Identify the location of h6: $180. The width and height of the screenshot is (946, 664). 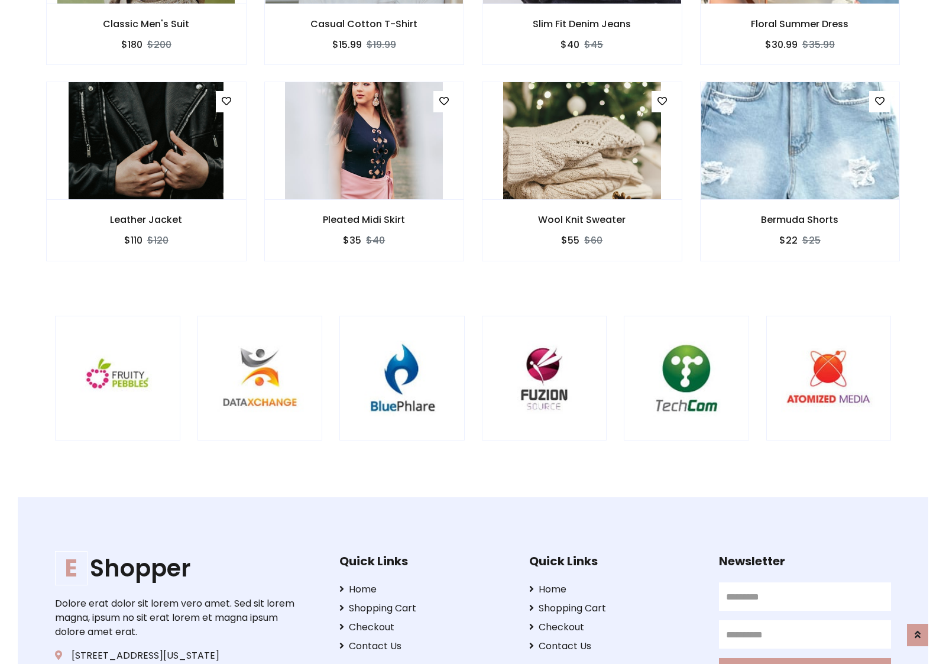
(132, 44).